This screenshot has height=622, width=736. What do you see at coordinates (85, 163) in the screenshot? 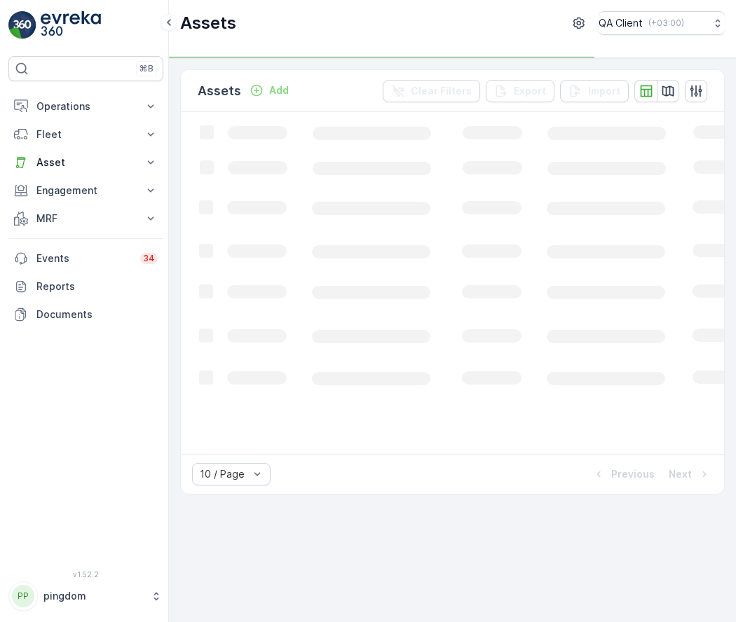
I see `p: Asset` at bounding box center [85, 163].